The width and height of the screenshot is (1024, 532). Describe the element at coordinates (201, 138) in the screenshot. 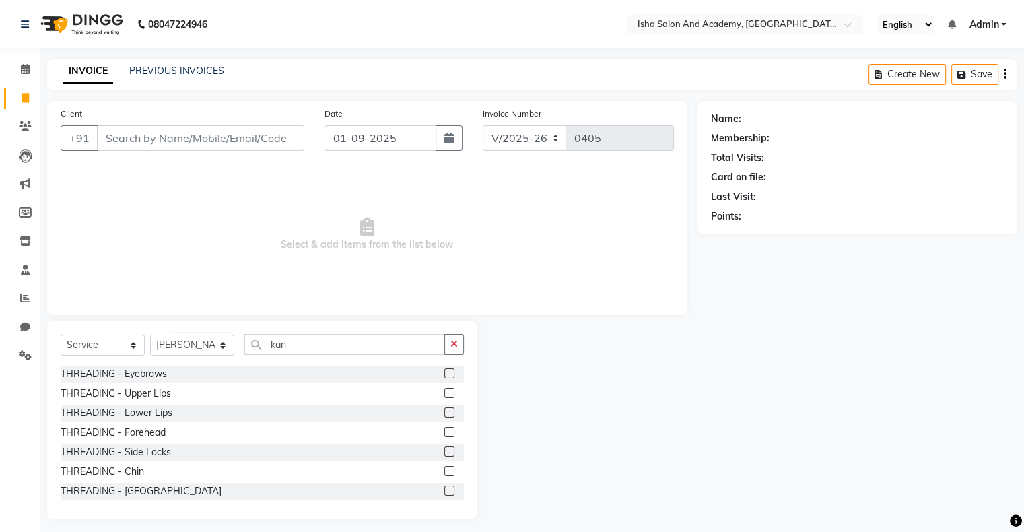

I see `input: Search by Name/Mobile/Email/Code` at that location.